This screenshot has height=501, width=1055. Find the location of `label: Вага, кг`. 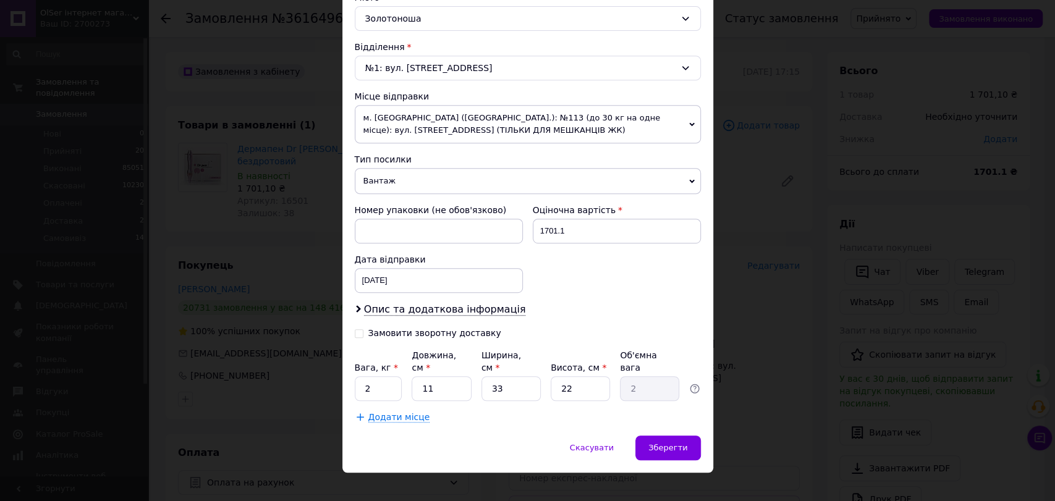

label: Вага, кг is located at coordinates (376, 368).